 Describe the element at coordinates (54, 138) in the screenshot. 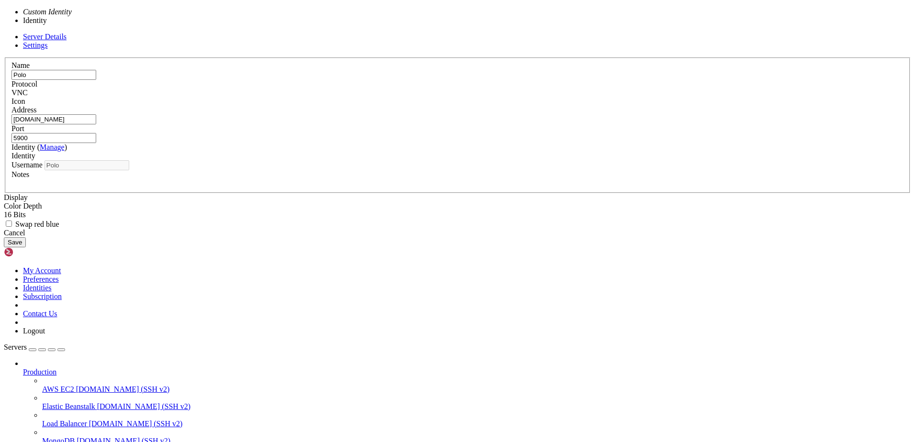

I see `input: Port Number` at that location.